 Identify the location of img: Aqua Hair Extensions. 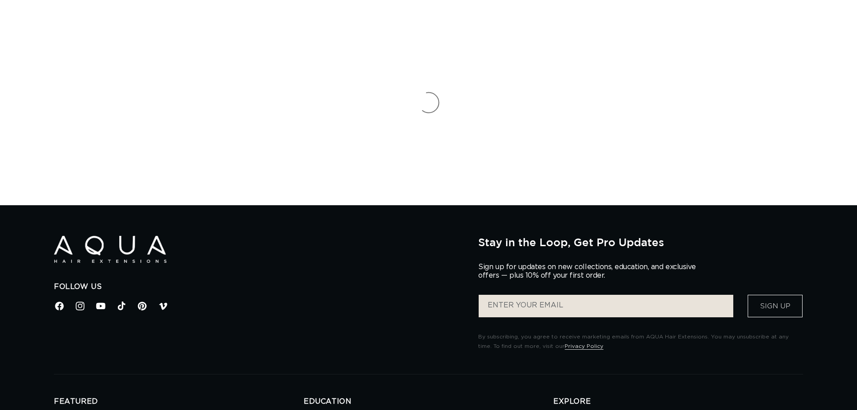
(110, 249).